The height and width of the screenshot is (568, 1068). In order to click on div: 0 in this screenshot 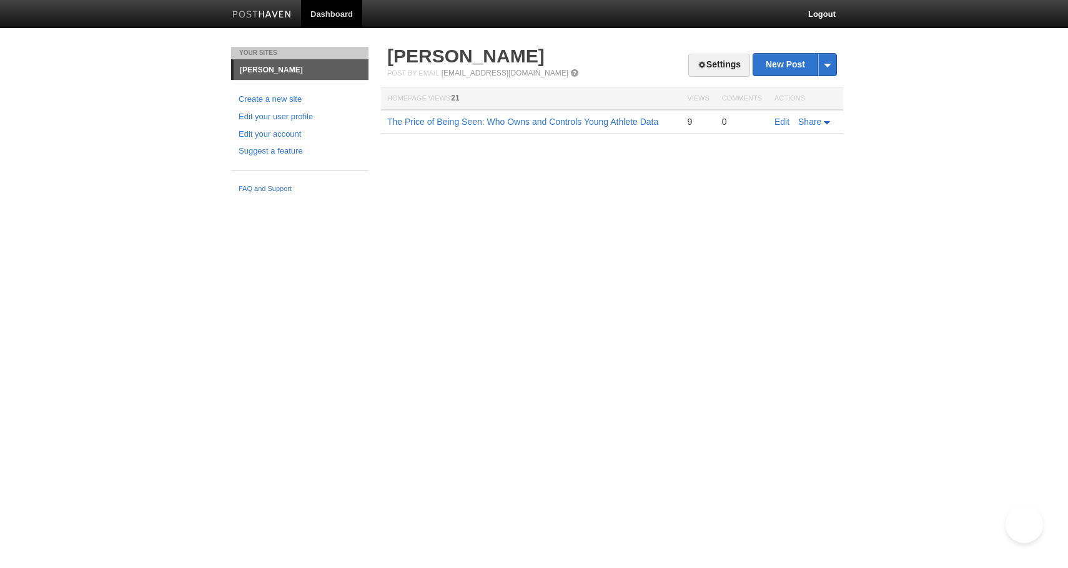, I will do `click(742, 122)`.